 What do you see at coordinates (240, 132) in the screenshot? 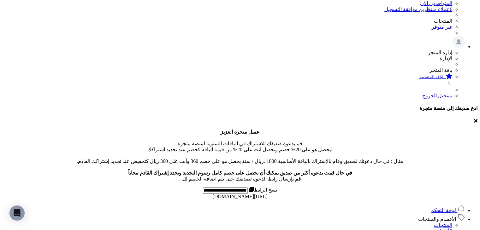
I see `b: عميل متجرة العزيز` at bounding box center [240, 132].